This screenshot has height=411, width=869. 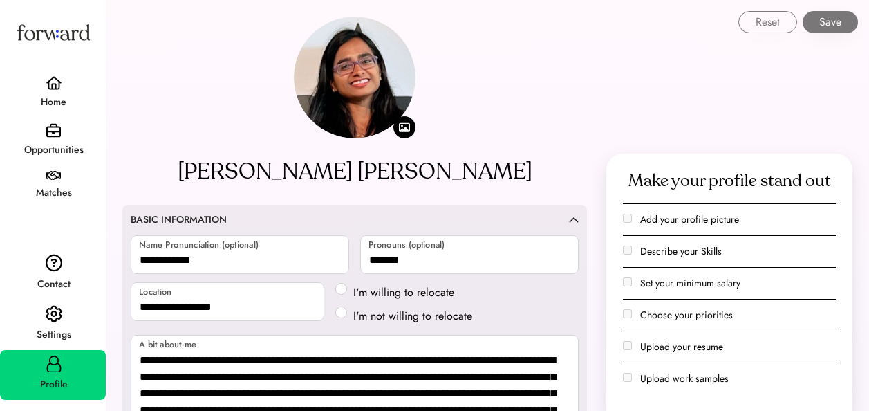 What do you see at coordinates (413, 316) in the screenshot?
I see `label: I'm not willing to relocate` at bounding box center [413, 316].